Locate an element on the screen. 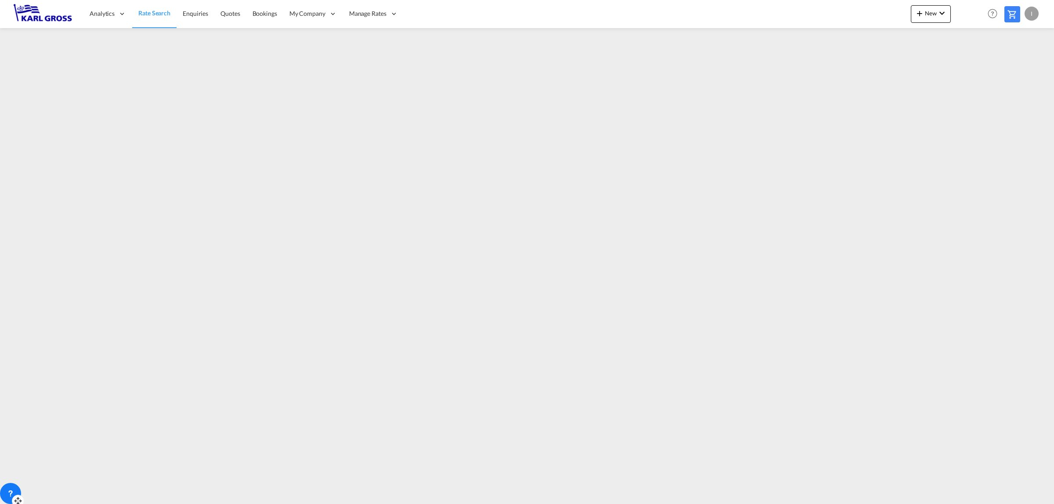 This screenshot has height=504, width=1054. span: Analytics is located at coordinates (102, 14).